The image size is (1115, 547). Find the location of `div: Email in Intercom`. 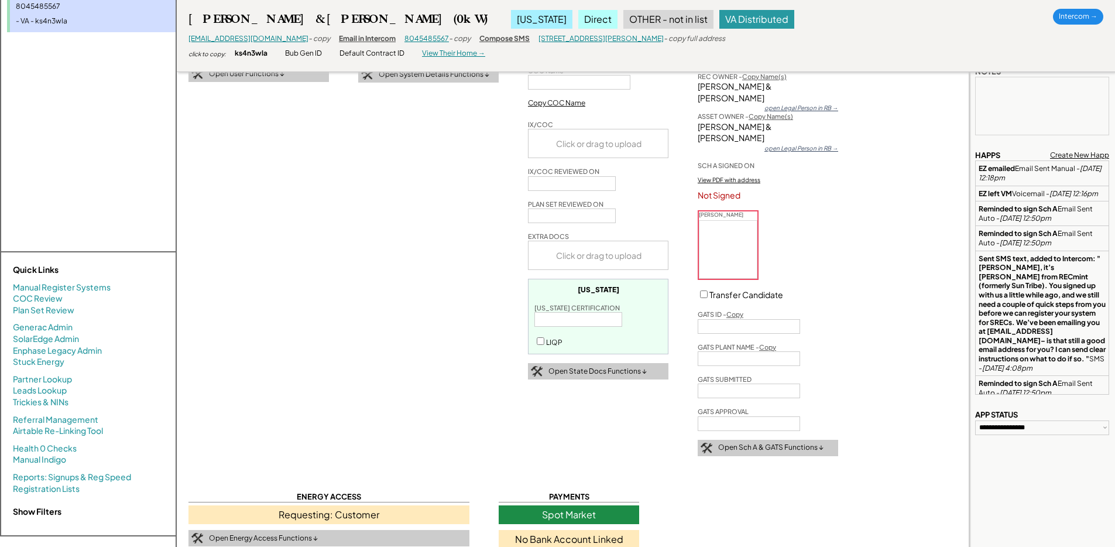

div: Email in Intercom is located at coordinates (367, 39).